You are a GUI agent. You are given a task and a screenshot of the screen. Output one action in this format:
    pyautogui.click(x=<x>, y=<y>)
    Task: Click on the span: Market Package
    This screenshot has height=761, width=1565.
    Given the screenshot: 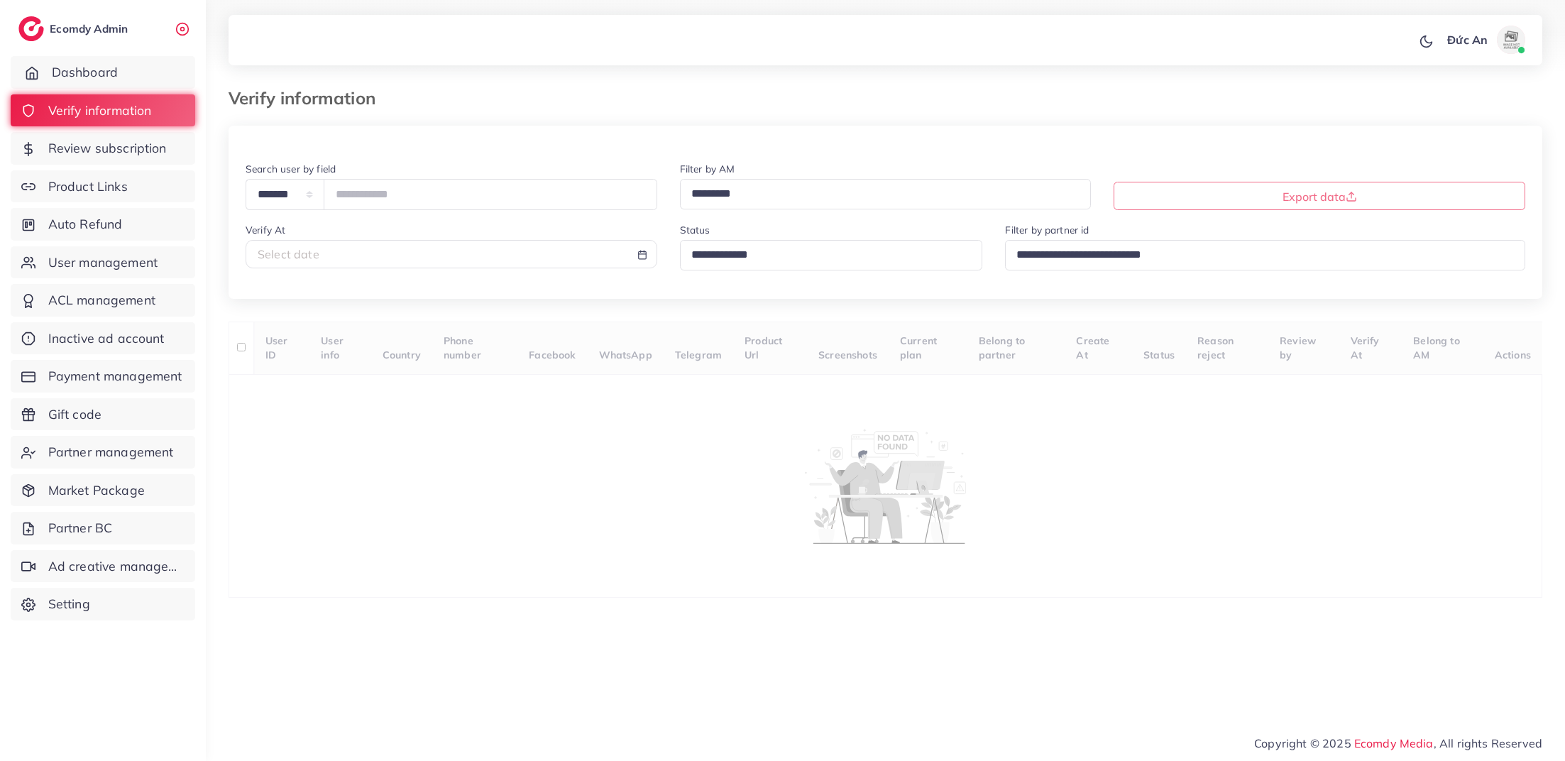 What is the action you would take?
    pyautogui.click(x=97, y=490)
    